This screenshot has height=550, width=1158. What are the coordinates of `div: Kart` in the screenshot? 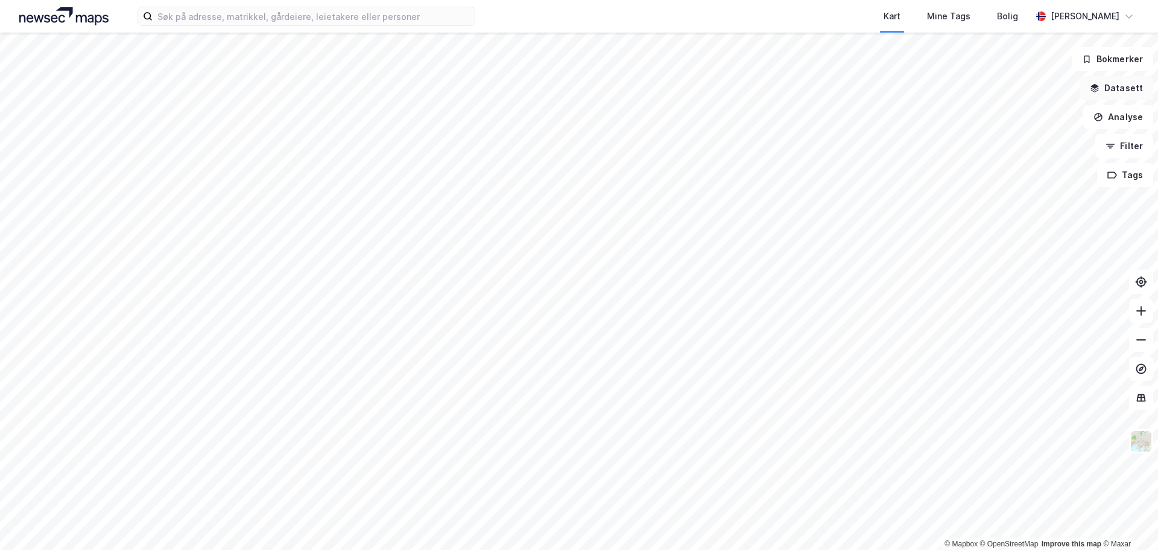 It's located at (892, 16).